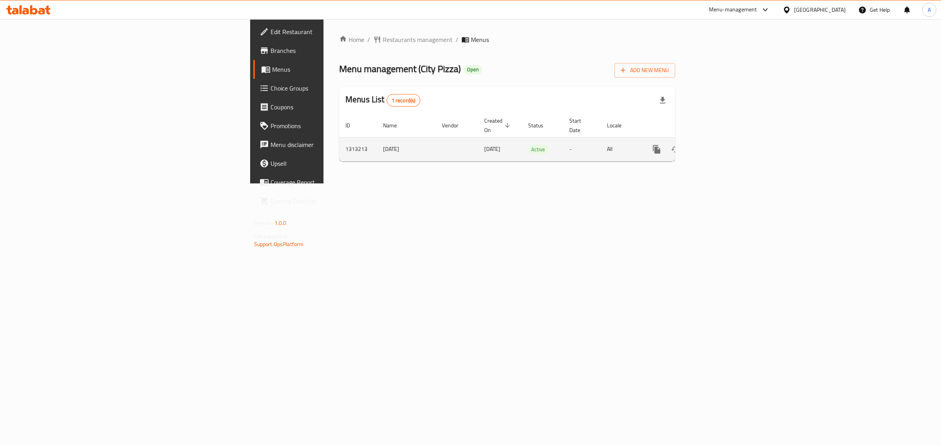 This screenshot has height=446, width=941. I want to click on div: Active, so click(538, 149).